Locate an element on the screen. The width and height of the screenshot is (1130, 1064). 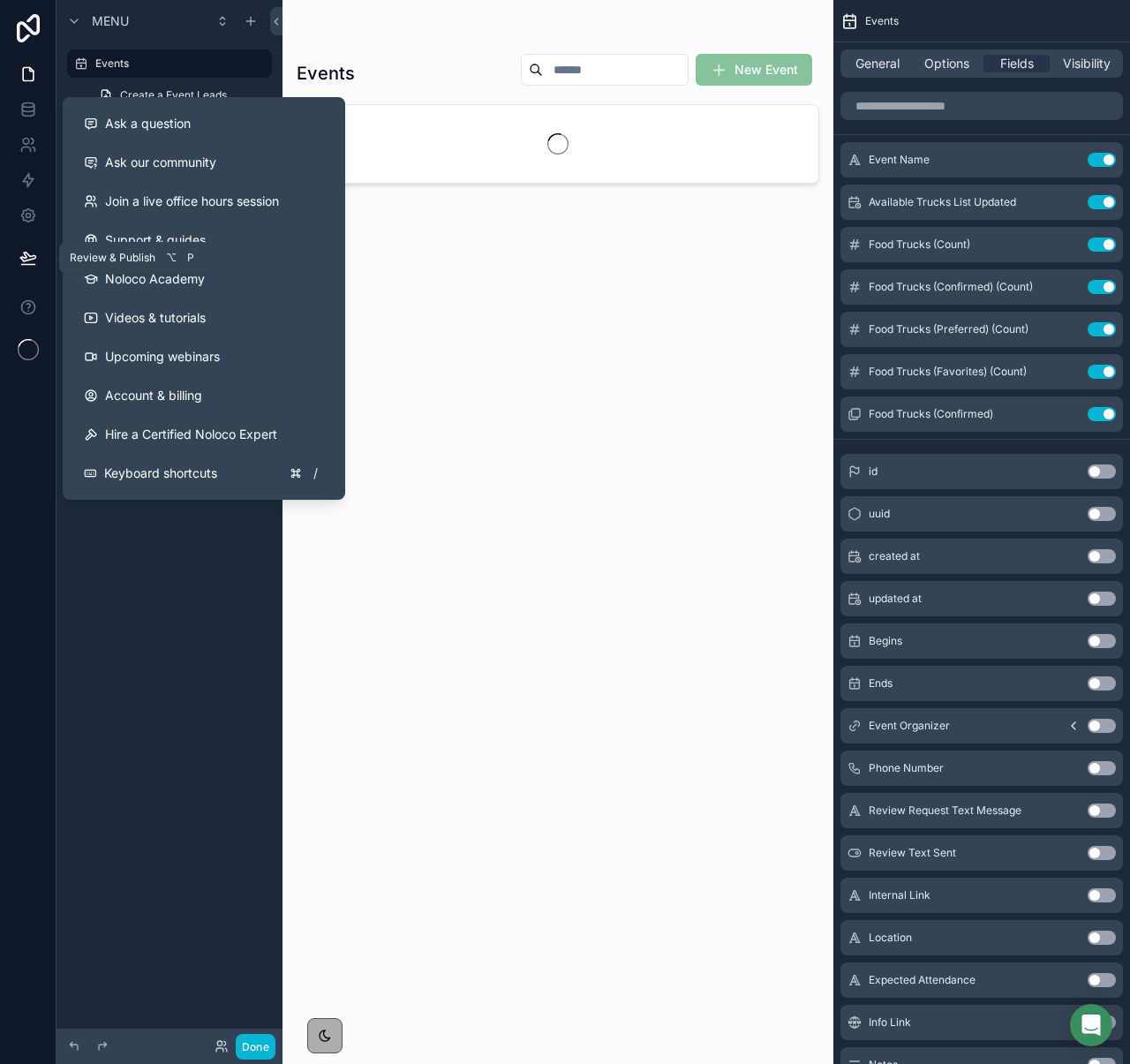
span: Fields is located at coordinates (1017, 63).